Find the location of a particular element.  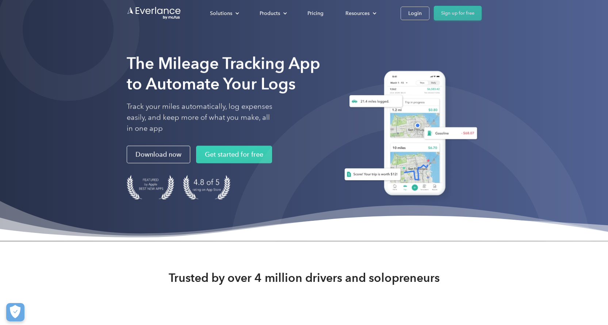

img: 4.9 out of 5 stars on the app store is located at coordinates (207, 187).